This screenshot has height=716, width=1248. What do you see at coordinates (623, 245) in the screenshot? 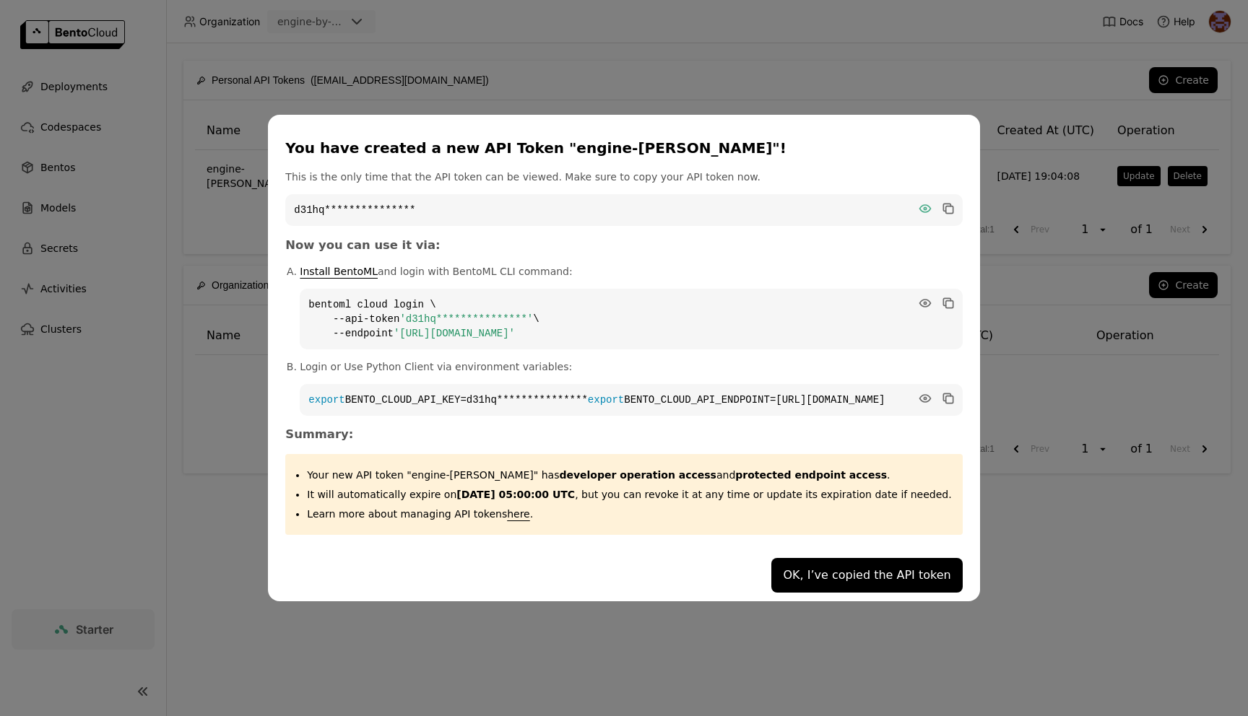
I see `h3: Now you can use it via:` at bounding box center [623, 245].